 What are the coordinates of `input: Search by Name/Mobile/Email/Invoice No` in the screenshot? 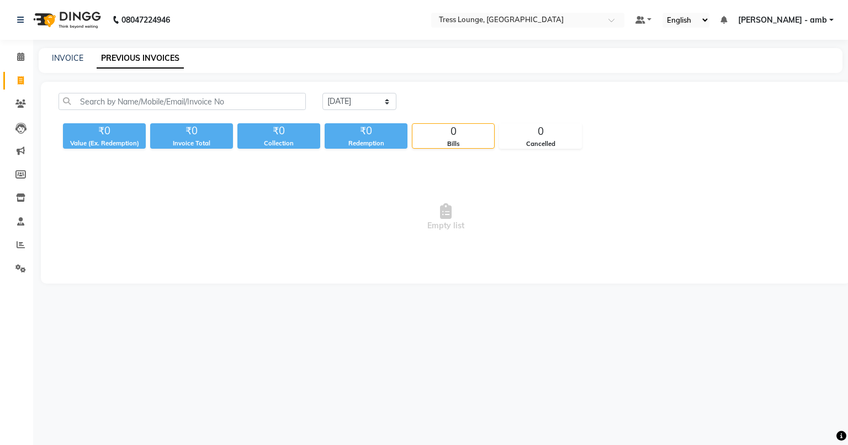 It's located at (182, 101).